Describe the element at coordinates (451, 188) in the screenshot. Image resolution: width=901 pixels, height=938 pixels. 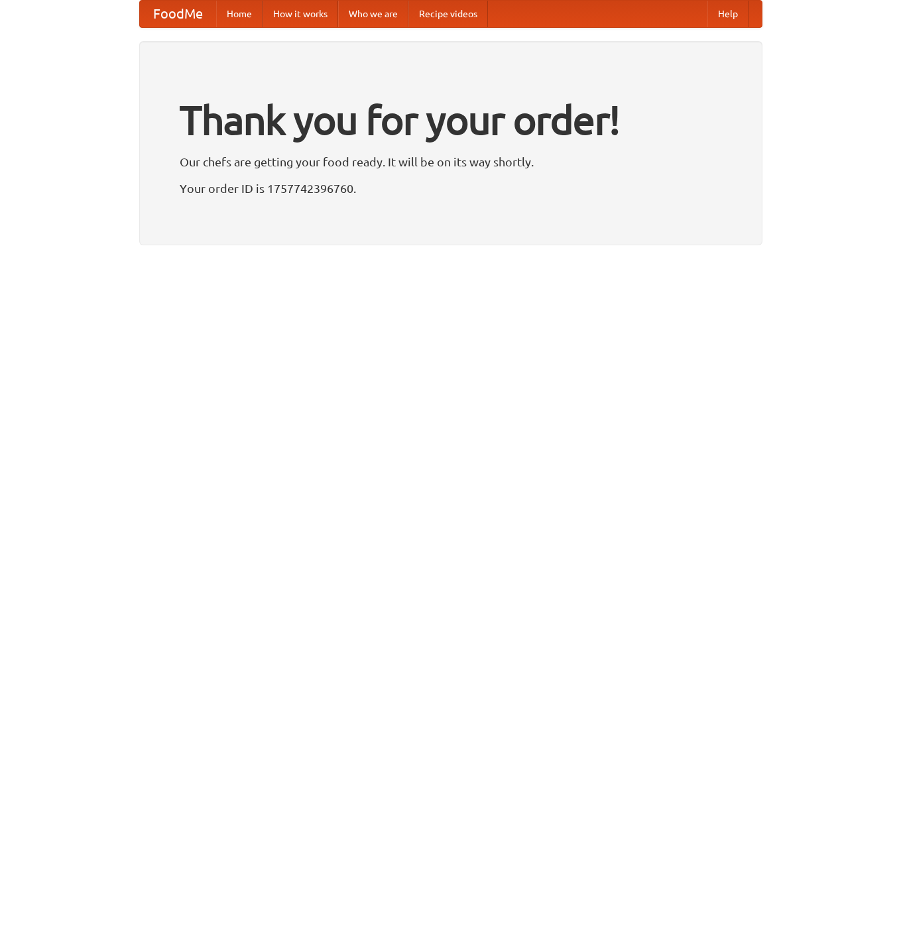
I see `p: Your order ID is 1757742396760.` at that location.